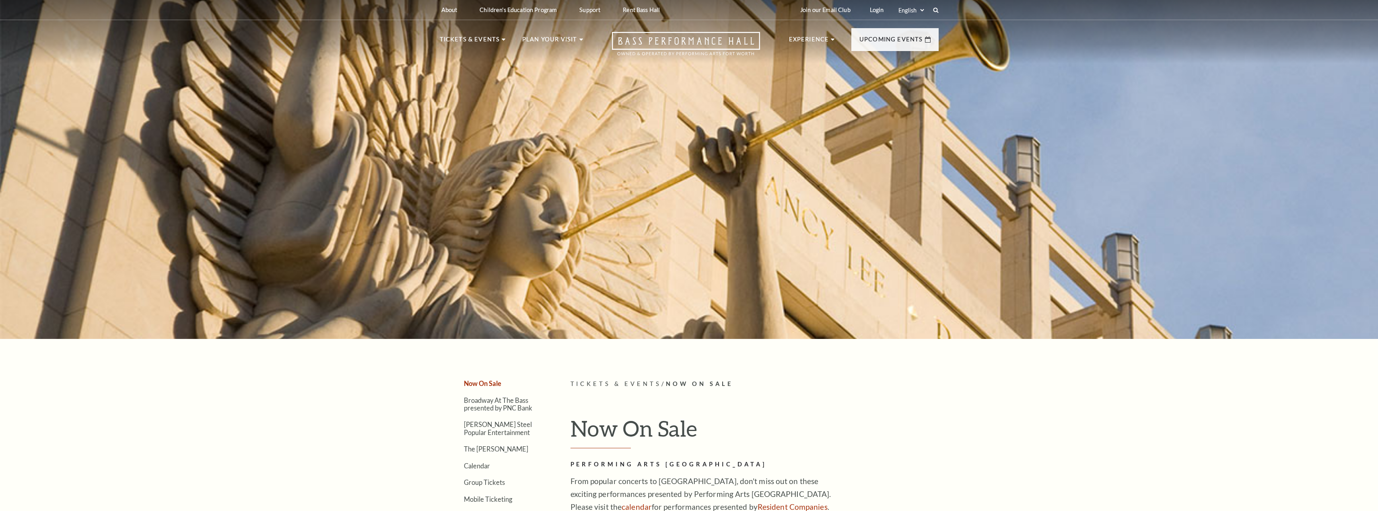  What do you see at coordinates (488, 499) in the screenshot?
I see `a: Mobile Ticketing` at bounding box center [488, 499].